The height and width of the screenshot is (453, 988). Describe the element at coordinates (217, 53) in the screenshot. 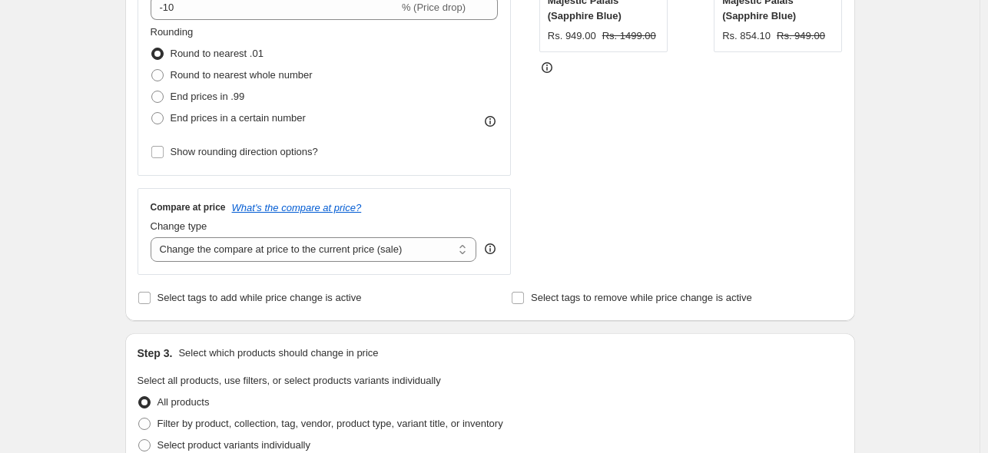

I see `span: Round to nearest .01` at that location.